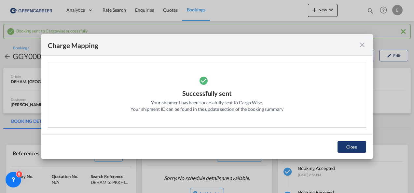  I want to click on div: Charge Mapping, so click(73, 45).